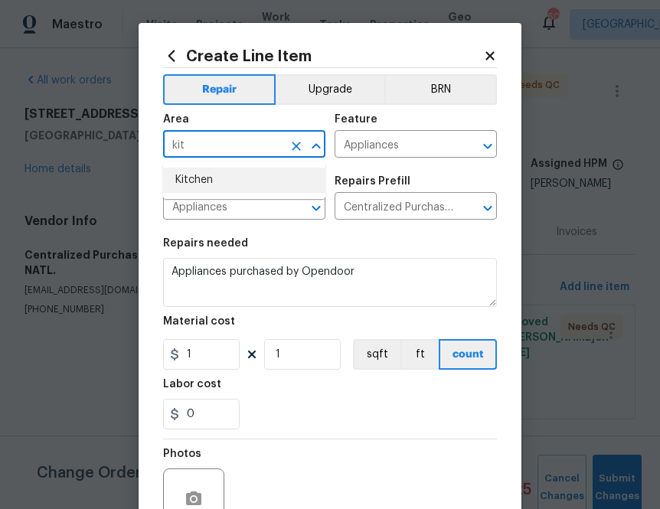 This screenshot has height=509, width=660. I want to click on li: Kitchen, so click(244, 180).